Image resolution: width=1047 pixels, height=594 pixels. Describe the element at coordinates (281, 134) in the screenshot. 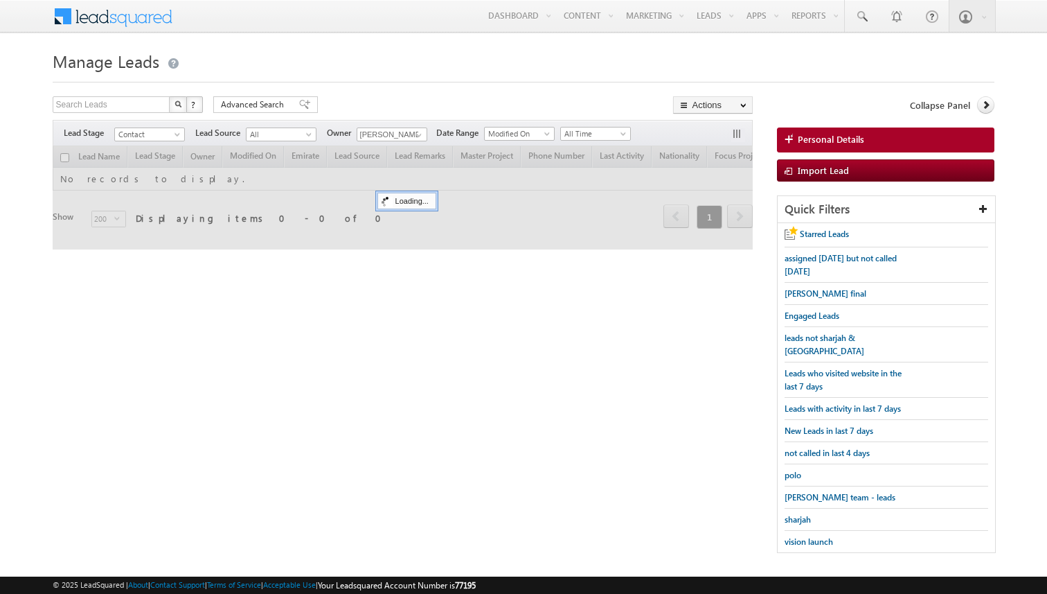

I see `a: All` at that location.